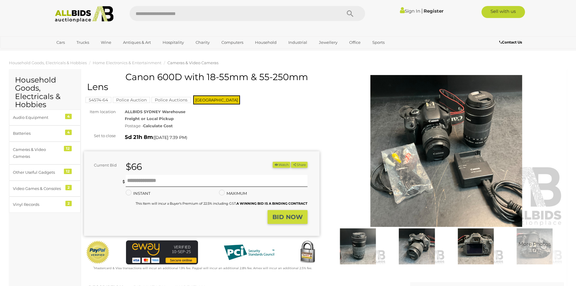 Image resolution: width=576 pixels, height=286 pixels. What do you see at coordinates (410, 11) in the screenshot?
I see `a: Sign In` at bounding box center [410, 11].